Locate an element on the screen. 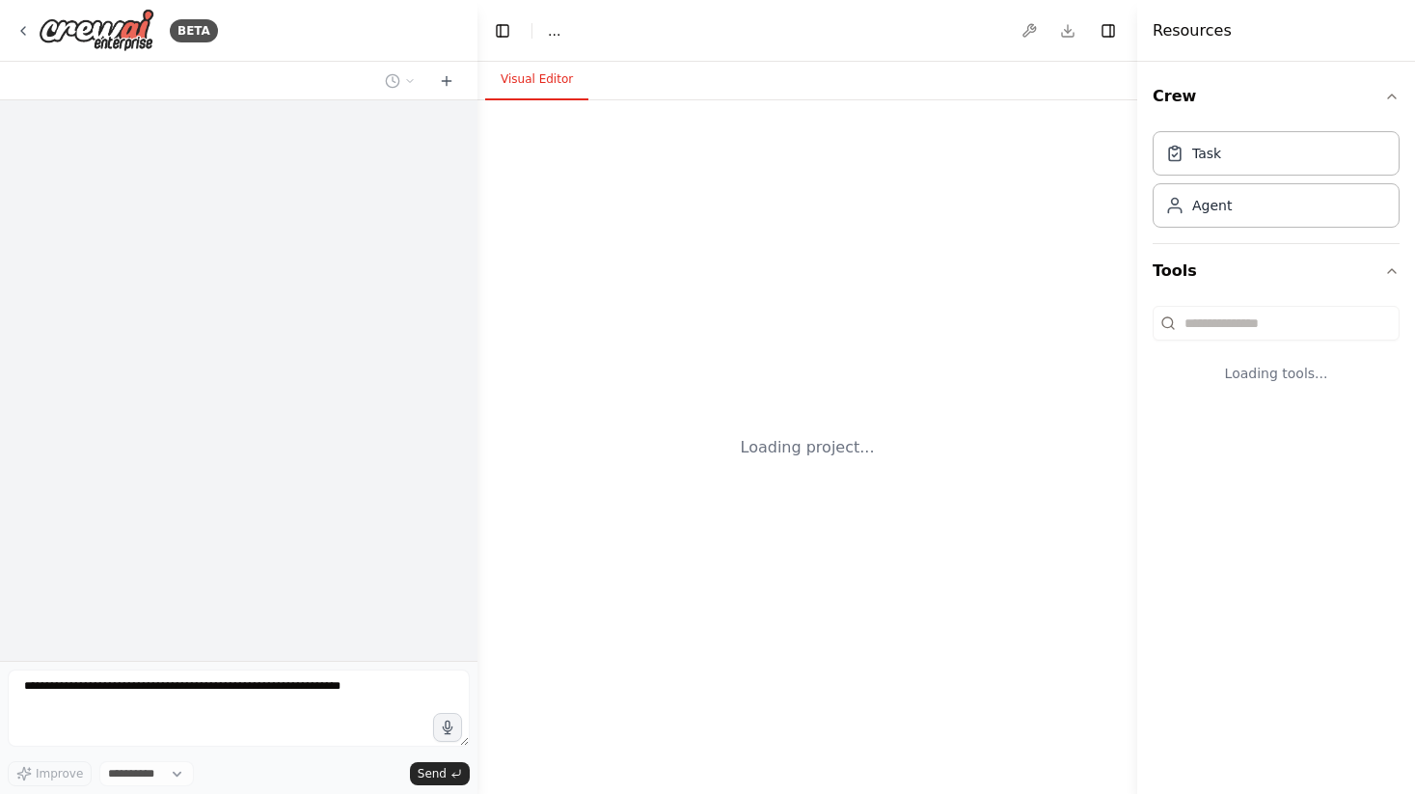 The width and height of the screenshot is (1415, 794). button: Switch to previous chat is located at coordinates (400, 81).